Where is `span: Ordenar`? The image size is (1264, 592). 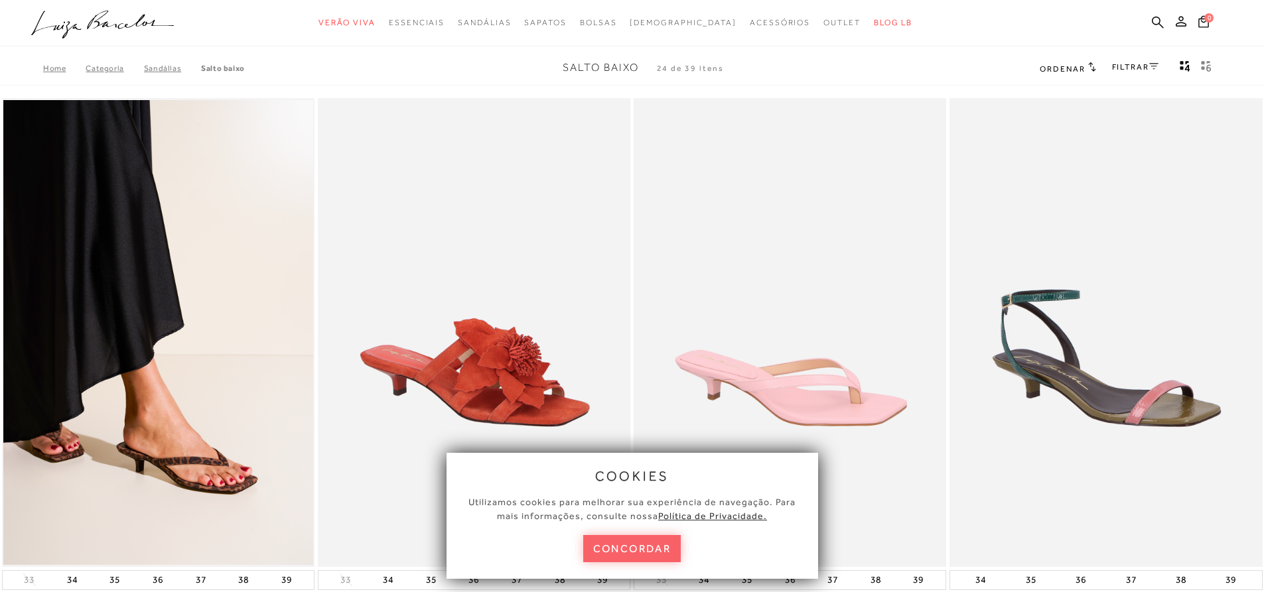
span: Ordenar is located at coordinates (1062, 69).